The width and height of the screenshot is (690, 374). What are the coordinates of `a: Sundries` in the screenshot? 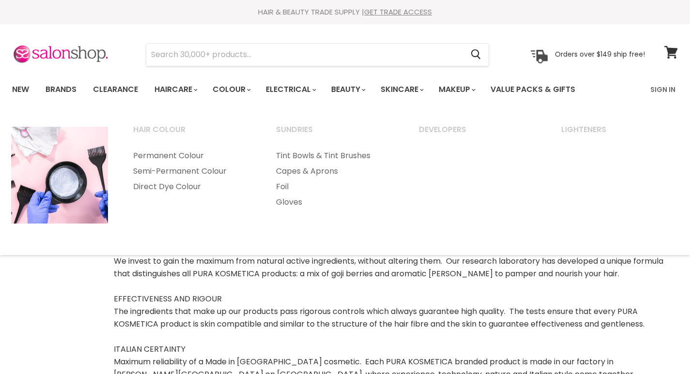 It's located at (334, 134).